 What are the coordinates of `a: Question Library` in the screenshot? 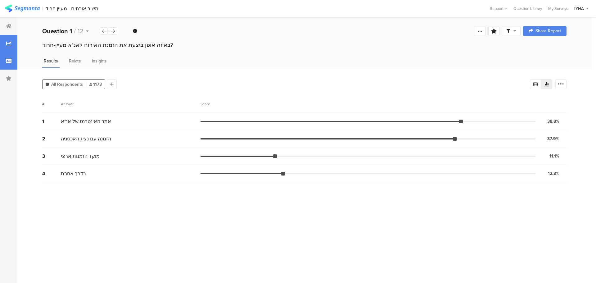 It's located at (528, 8).